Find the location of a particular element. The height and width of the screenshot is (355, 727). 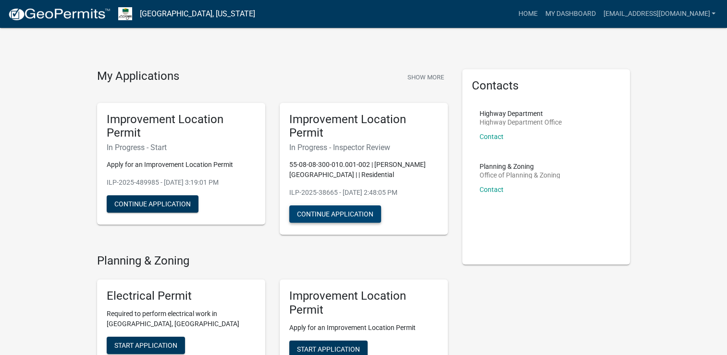

h4: My Applications is located at coordinates (138, 76).